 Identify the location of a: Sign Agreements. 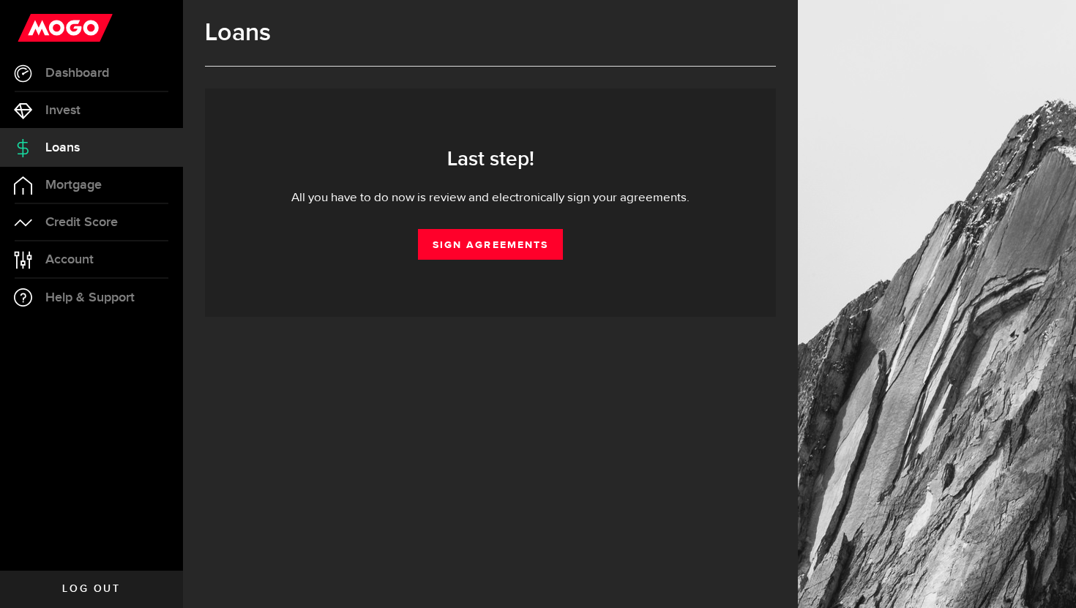
(490, 244).